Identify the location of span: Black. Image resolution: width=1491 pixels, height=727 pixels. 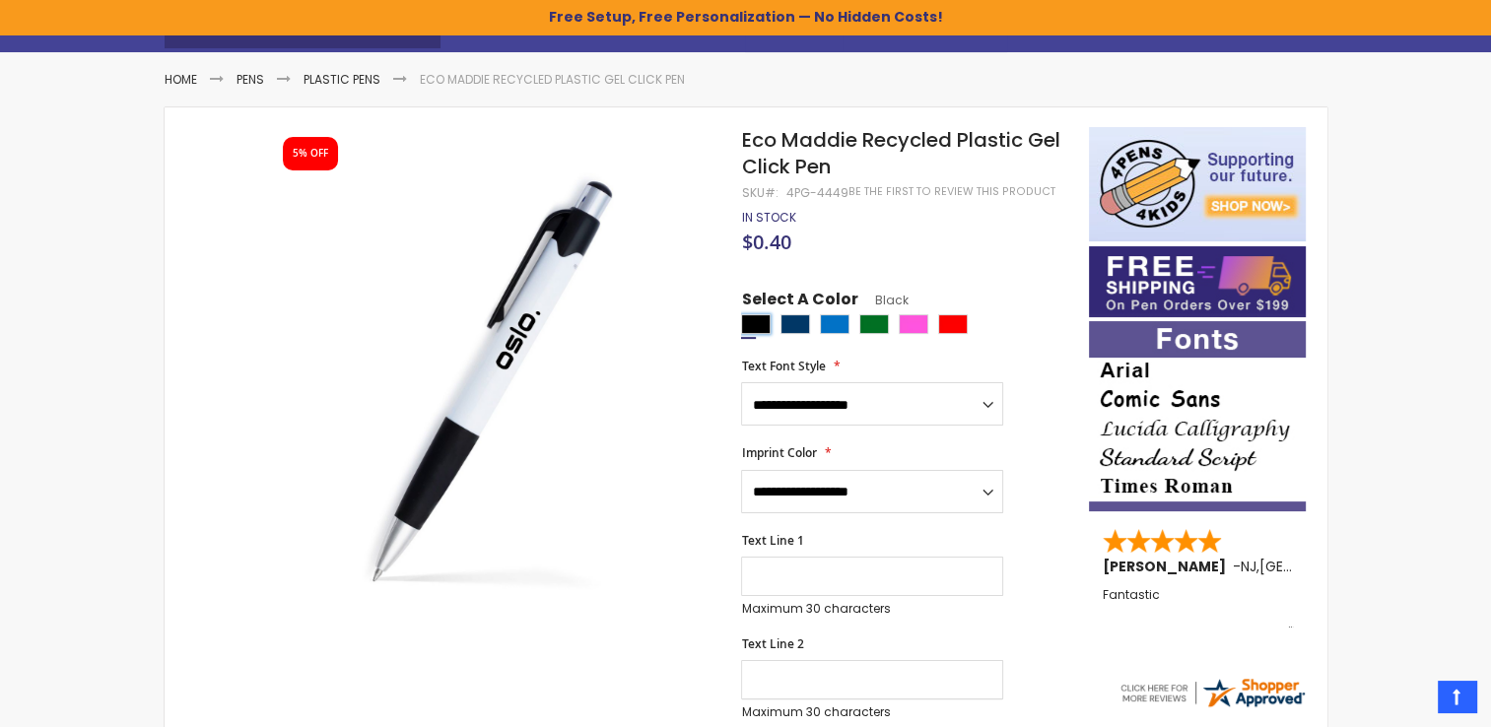
(882, 300).